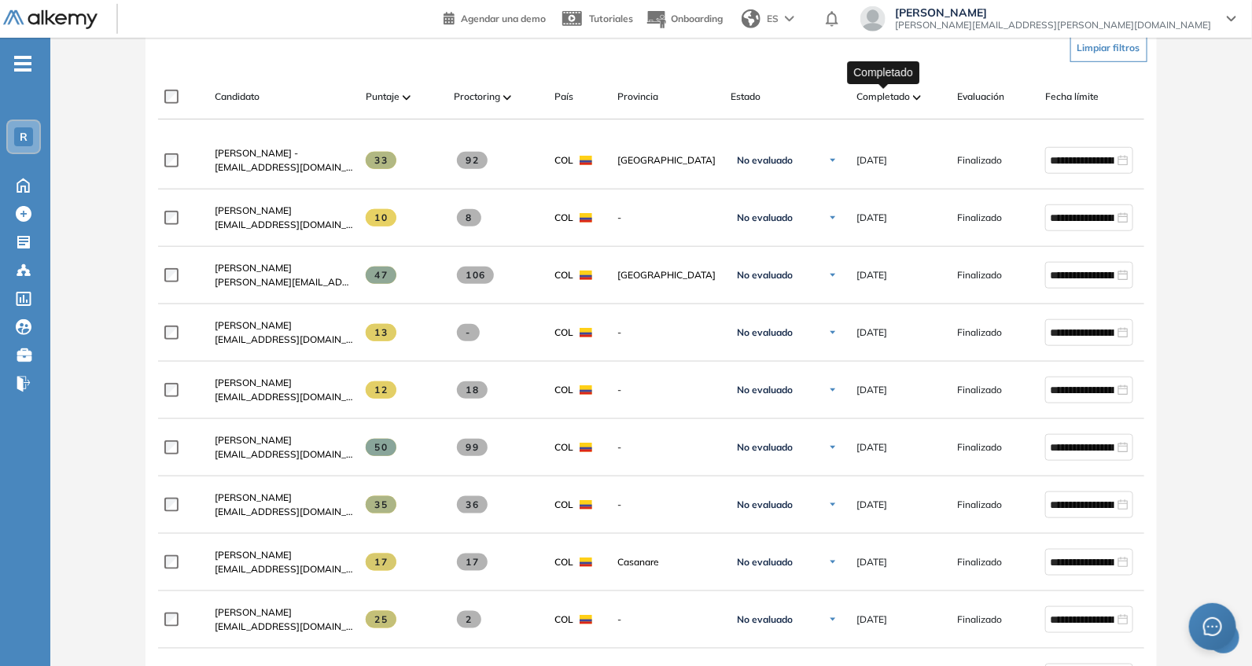  What do you see at coordinates (883, 97) in the screenshot?
I see `span: Completado` at bounding box center [883, 97].